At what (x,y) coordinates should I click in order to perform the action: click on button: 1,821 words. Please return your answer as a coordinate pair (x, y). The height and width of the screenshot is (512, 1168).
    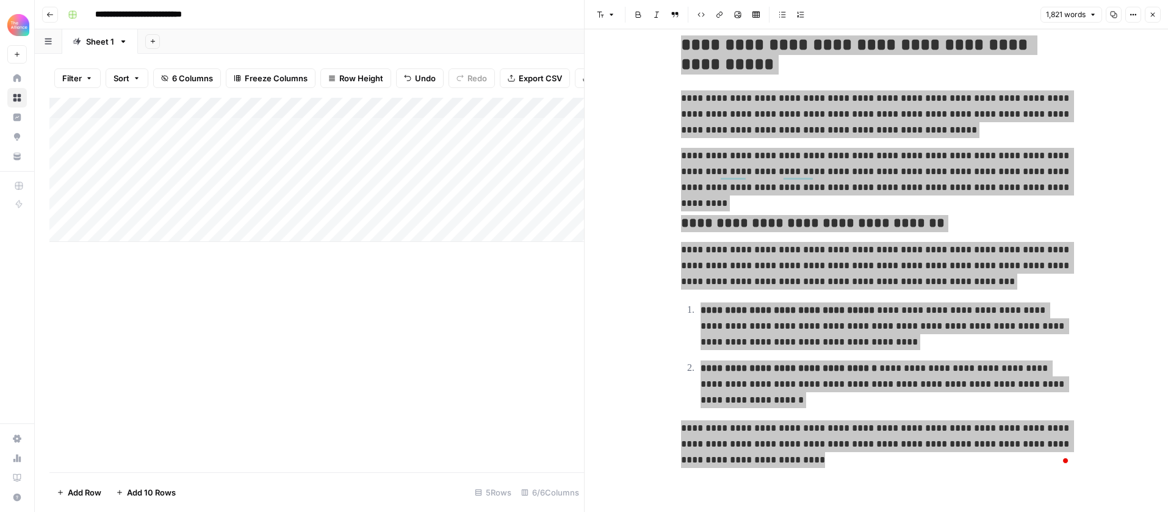
    Looking at the image, I should click on (1071, 15).